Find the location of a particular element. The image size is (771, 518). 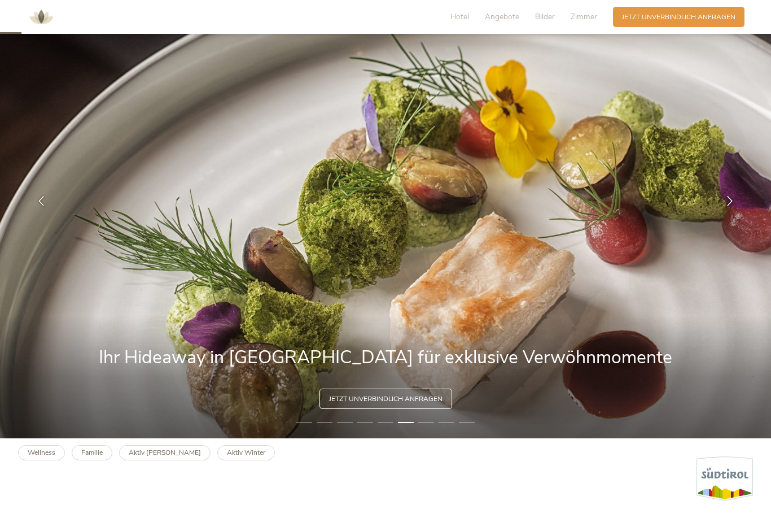

a: Familie is located at coordinates (92, 452).